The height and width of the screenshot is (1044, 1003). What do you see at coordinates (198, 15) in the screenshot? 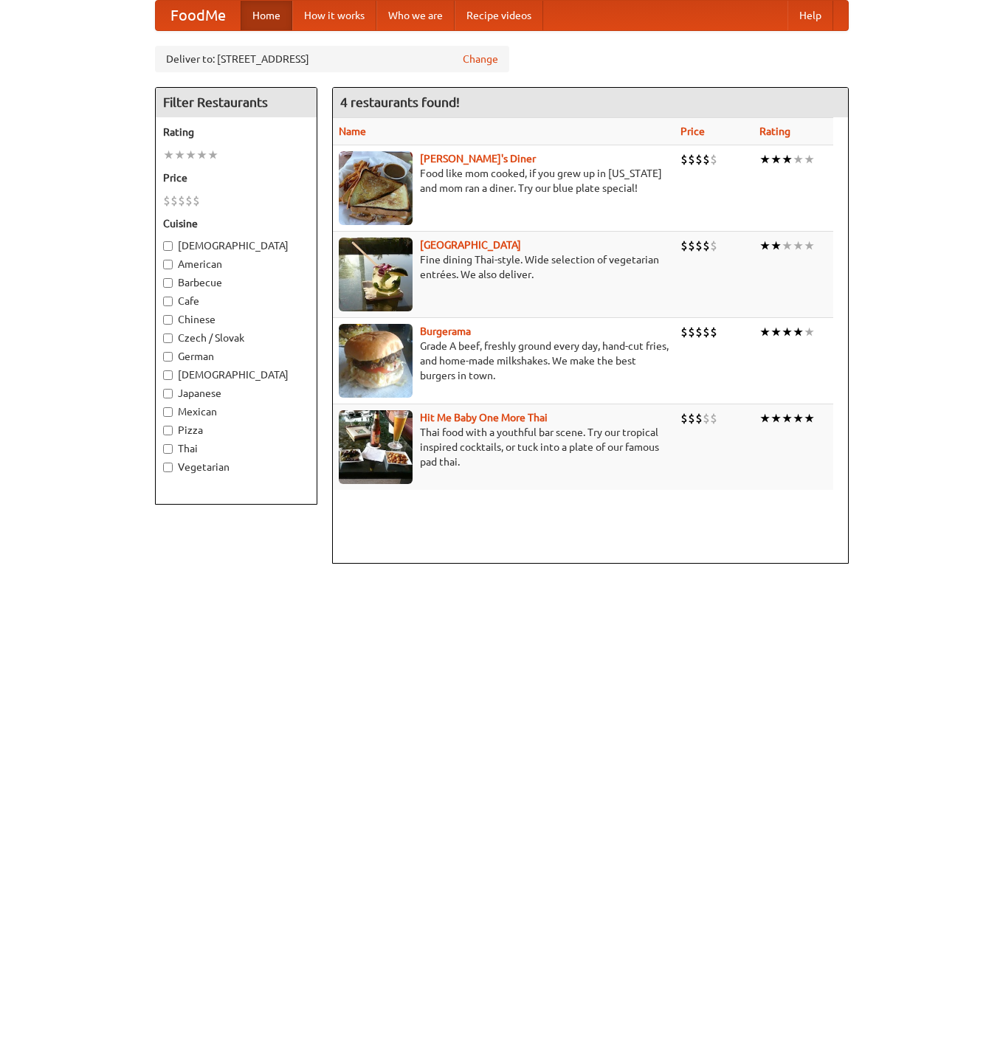
I see `a: FoodMe` at bounding box center [198, 15].